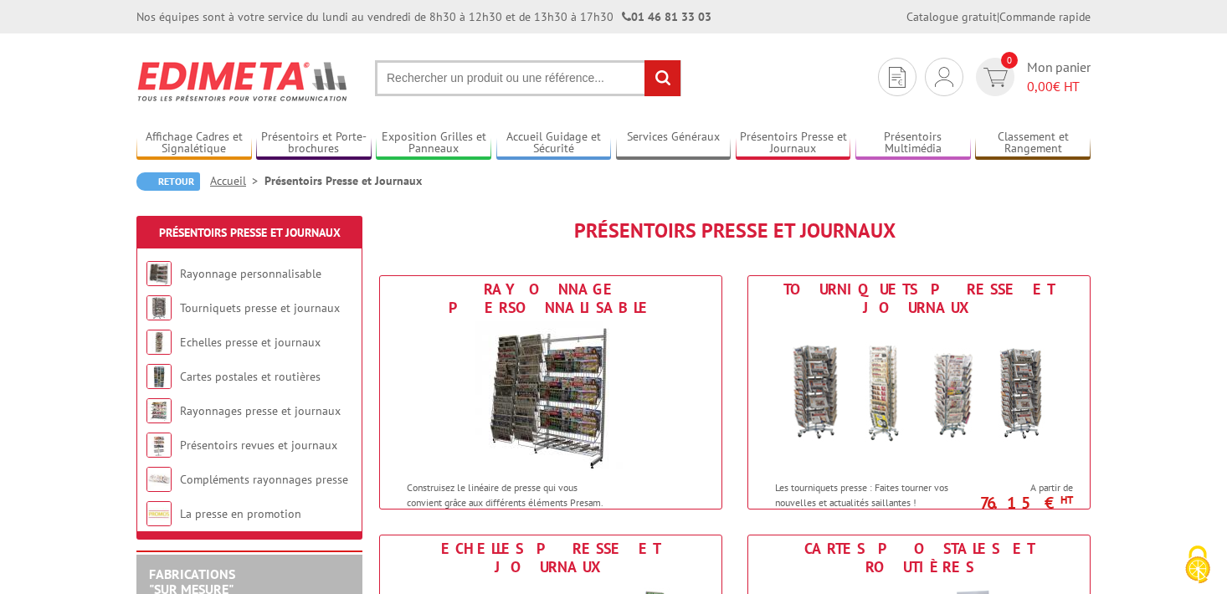 The height and width of the screenshot is (594, 1227). Describe the element at coordinates (1033, 143) in the screenshot. I see `a: Classement et Rangement` at that location.